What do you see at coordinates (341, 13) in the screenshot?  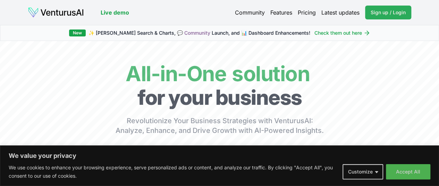 I see `a: Latest updates` at bounding box center [341, 13].